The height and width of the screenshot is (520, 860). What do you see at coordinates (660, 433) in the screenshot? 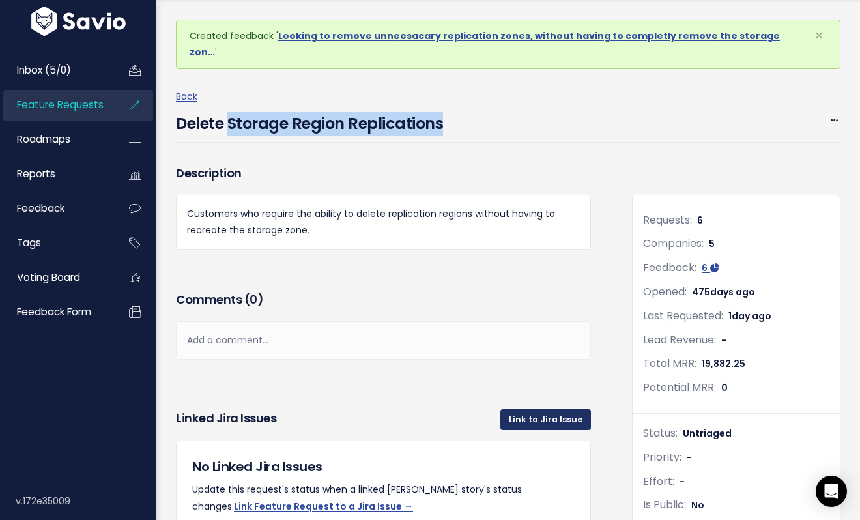
I see `span: Status:` at bounding box center [660, 433].